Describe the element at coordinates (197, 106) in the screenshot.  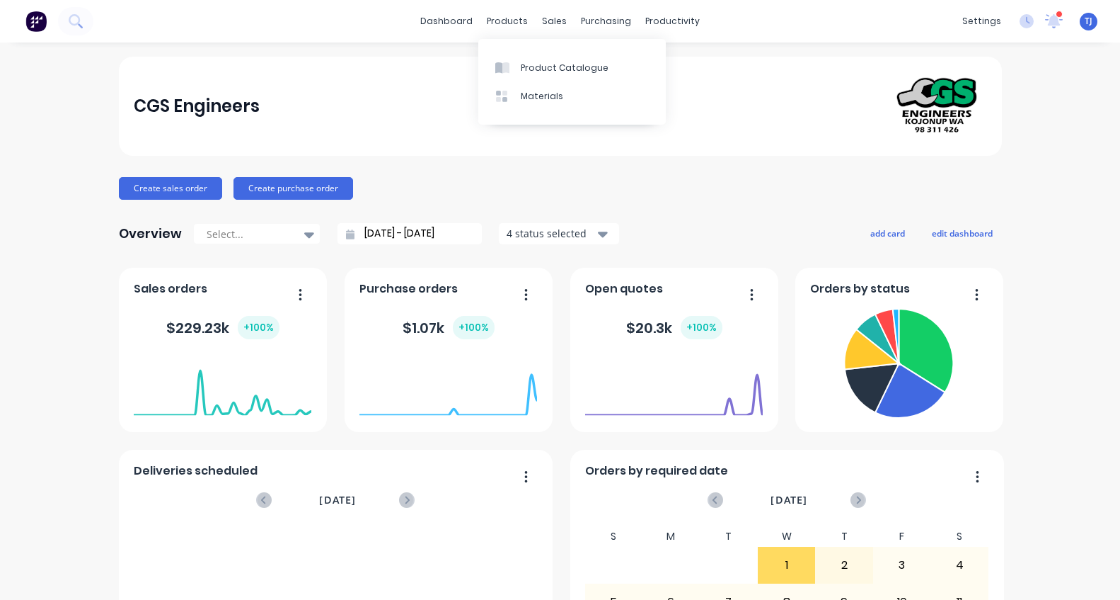
I see `div: CGS Engineers` at that location.